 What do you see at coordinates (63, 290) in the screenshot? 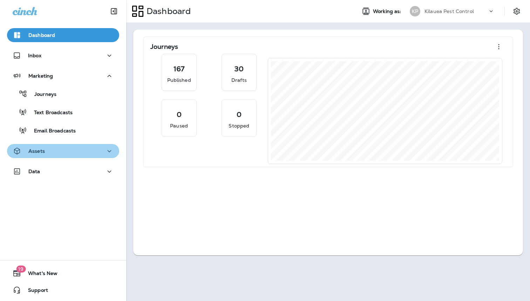
I see `button: Support` at bounding box center [63, 290].